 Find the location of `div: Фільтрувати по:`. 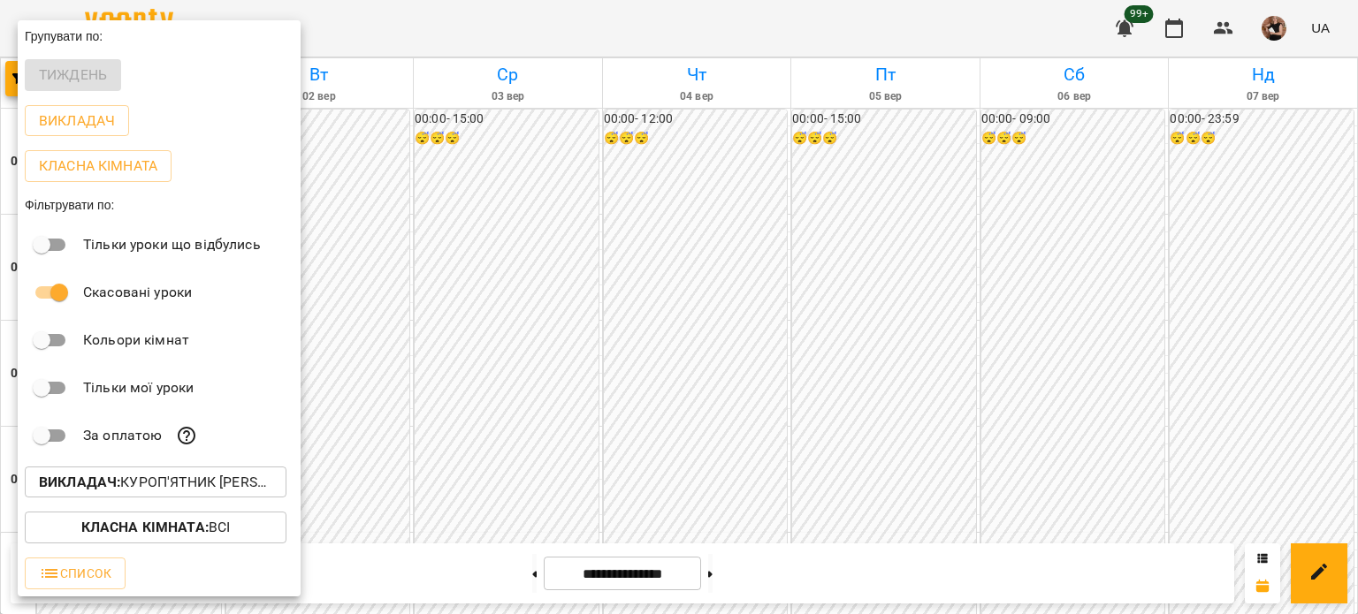

div: Фільтрувати по: is located at coordinates (159, 205).